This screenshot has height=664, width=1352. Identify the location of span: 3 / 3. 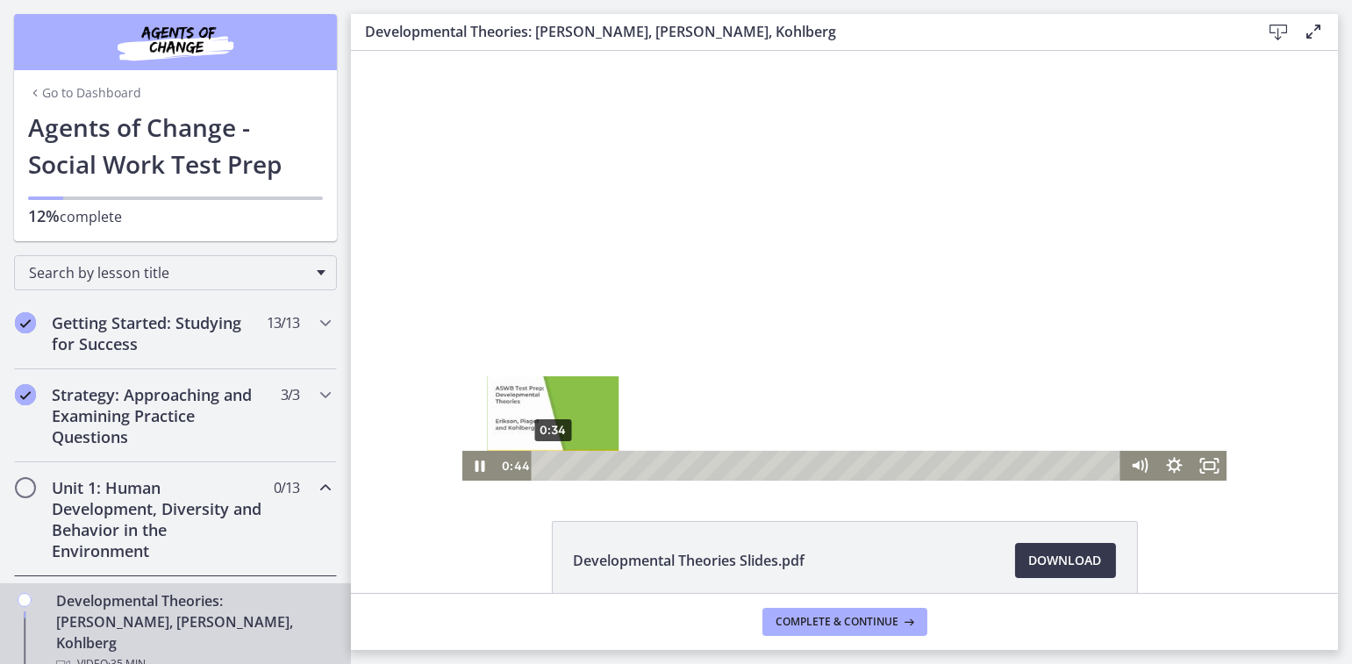
(289, 395).